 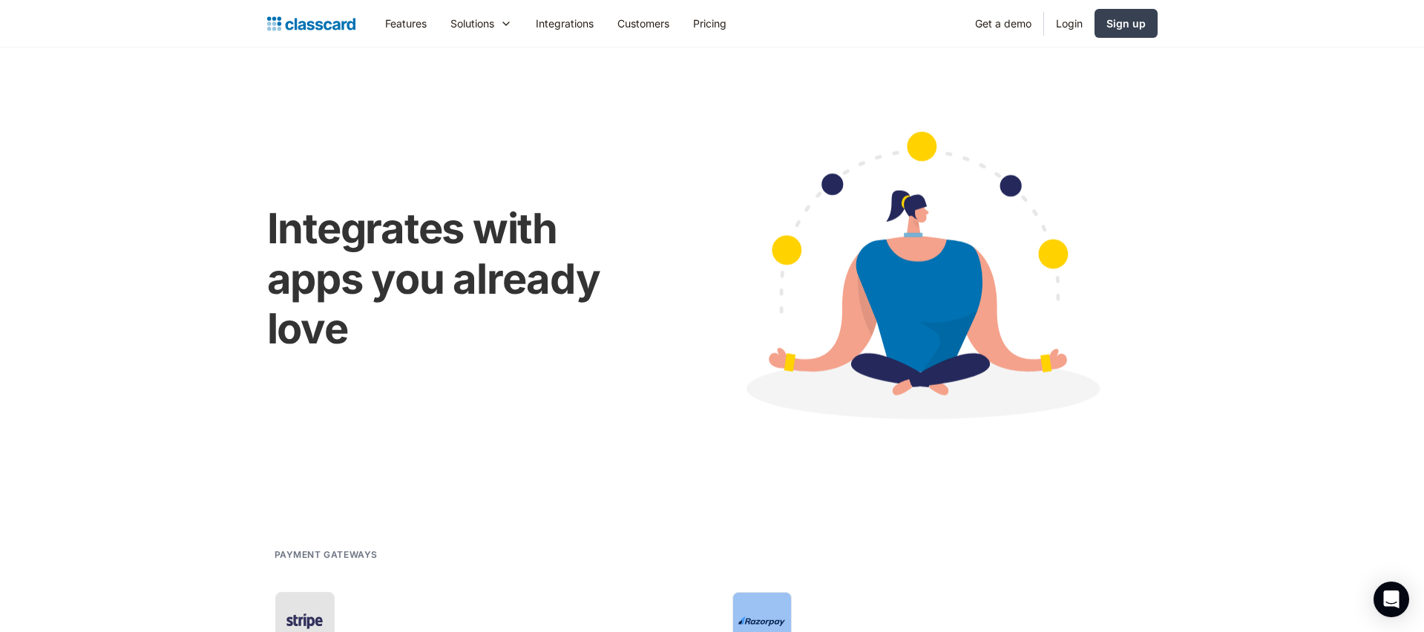 What do you see at coordinates (762, 622) in the screenshot?
I see `img: Razorpay` at bounding box center [762, 622].